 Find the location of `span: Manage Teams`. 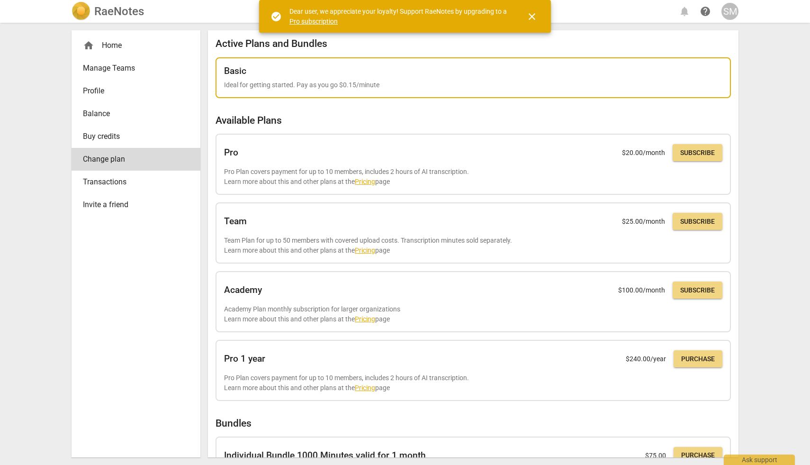

span: Manage Teams is located at coordinates (132, 68).